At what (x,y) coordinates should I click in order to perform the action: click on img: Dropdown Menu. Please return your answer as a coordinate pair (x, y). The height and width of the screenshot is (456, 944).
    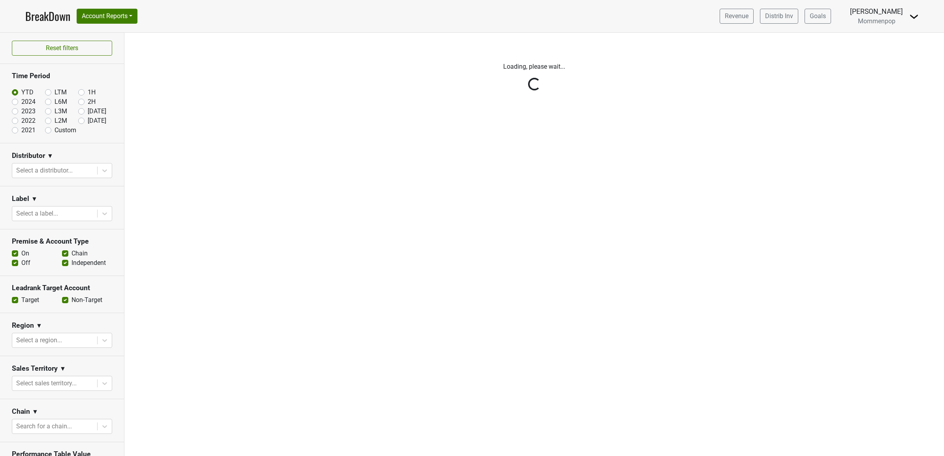
    Looking at the image, I should click on (914, 17).